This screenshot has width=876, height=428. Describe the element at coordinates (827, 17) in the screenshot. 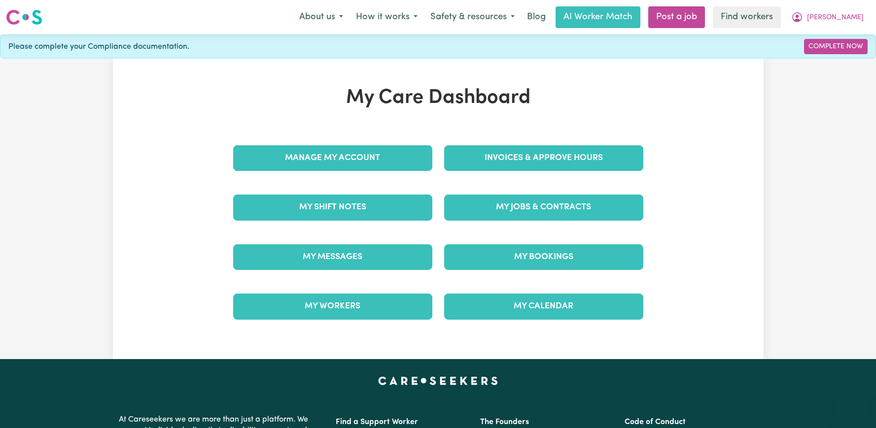

I see `button: My Account` at that location.